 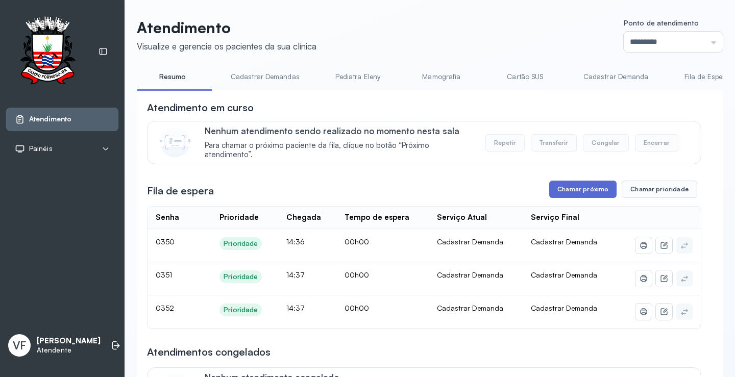 I want to click on span: 0352, so click(x=165, y=308).